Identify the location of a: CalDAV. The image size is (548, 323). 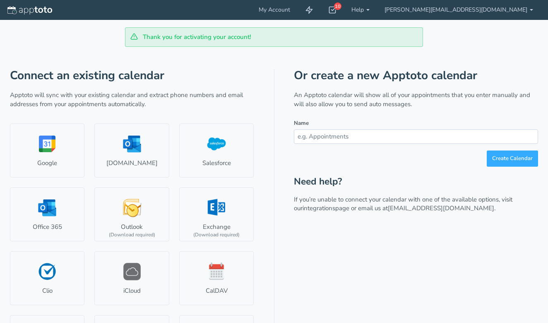
(217, 278).